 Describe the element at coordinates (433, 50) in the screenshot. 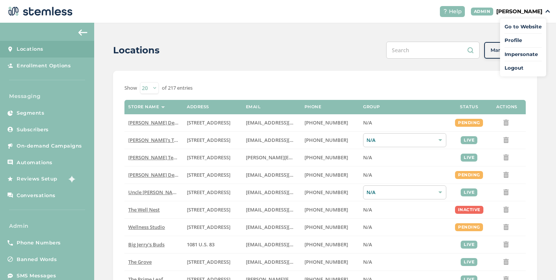

I see `input: Search` at that location.